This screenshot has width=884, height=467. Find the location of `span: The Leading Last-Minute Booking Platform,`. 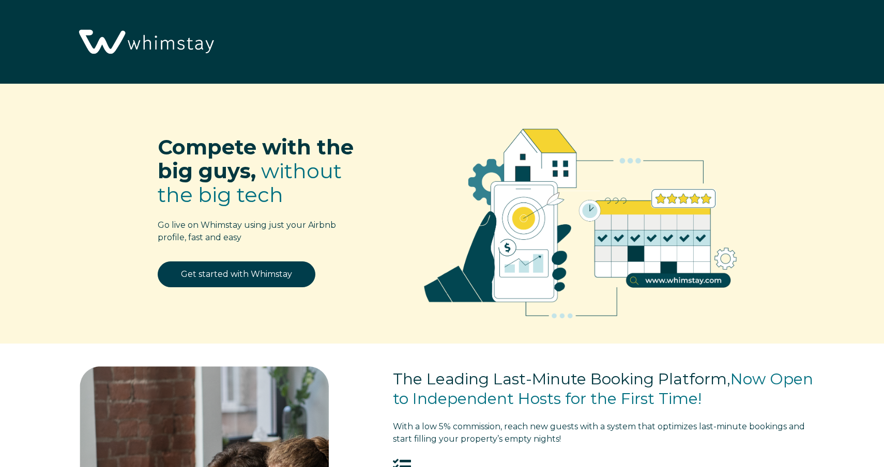

span: The Leading Last-Minute Booking Platform, is located at coordinates (561, 379).